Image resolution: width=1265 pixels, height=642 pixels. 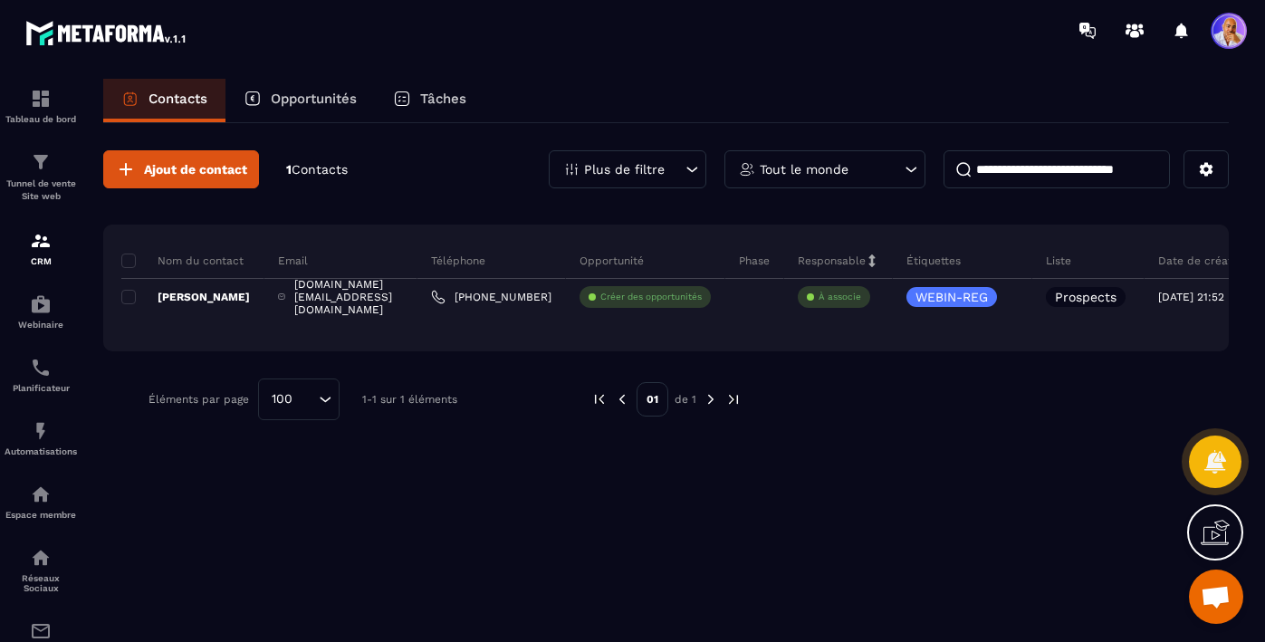 What do you see at coordinates (831, 261) in the screenshot?
I see `p: Responsable` at bounding box center [831, 261].